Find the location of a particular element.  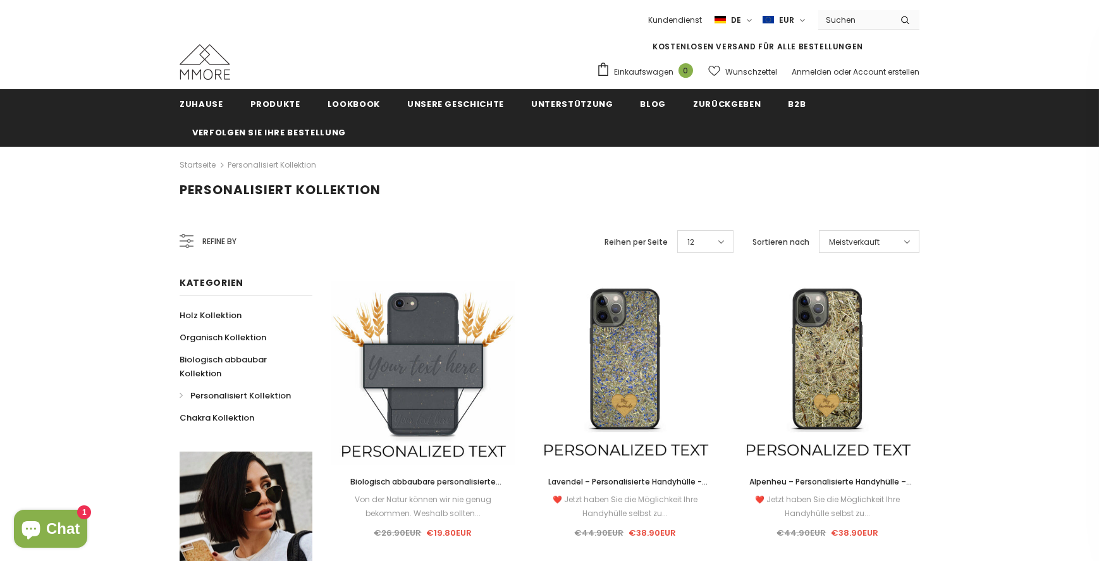

span: Holz Kollektion is located at coordinates (211, 315).